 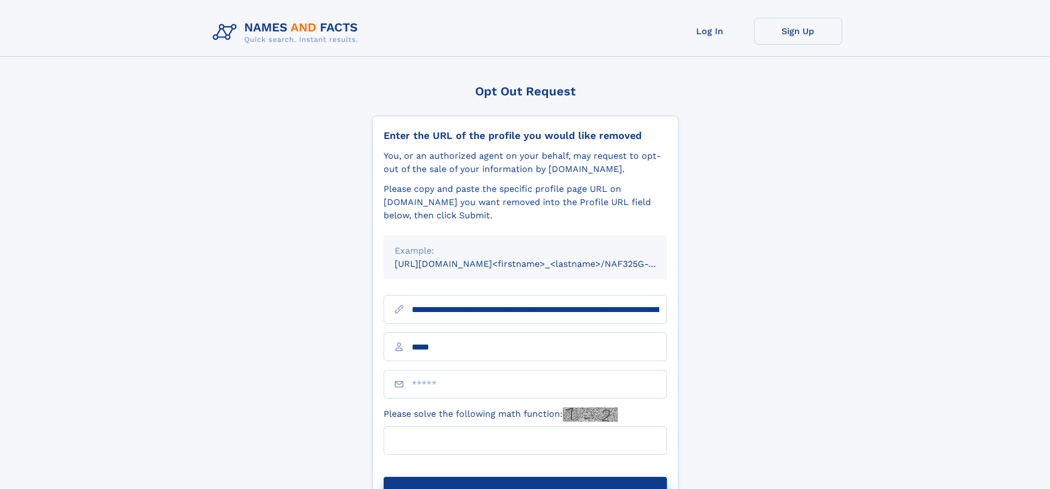 What do you see at coordinates (798, 31) in the screenshot?
I see `a: Sign Up` at bounding box center [798, 31].